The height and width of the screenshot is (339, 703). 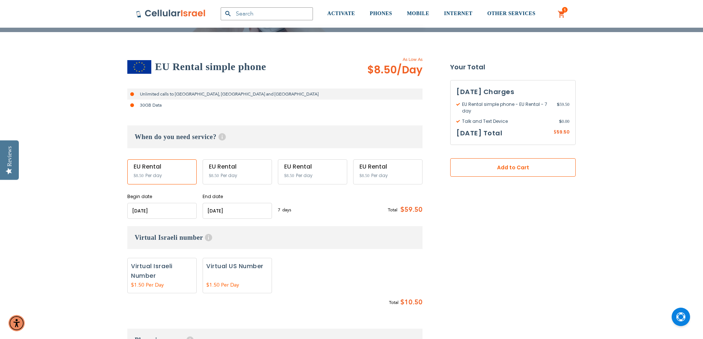 What do you see at coordinates (508, 121) in the screenshot?
I see `span: Talk and Text Device` at bounding box center [508, 121].